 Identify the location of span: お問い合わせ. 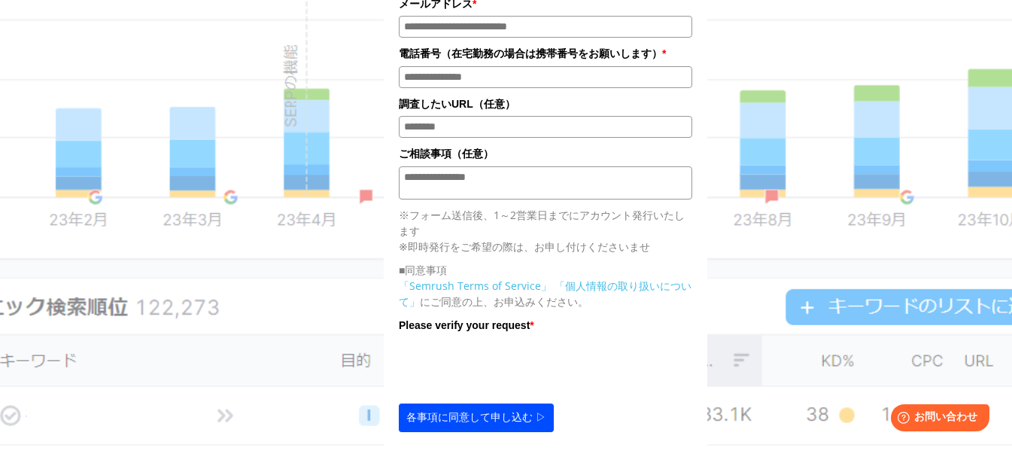
(68, 19).